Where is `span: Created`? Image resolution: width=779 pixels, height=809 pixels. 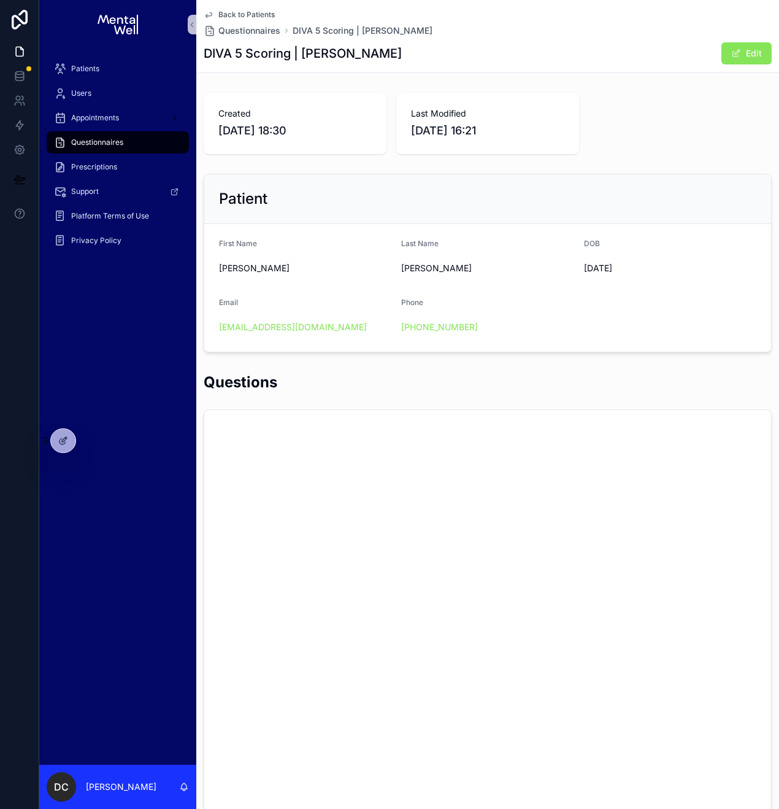
span: Created is located at coordinates (295, 114).